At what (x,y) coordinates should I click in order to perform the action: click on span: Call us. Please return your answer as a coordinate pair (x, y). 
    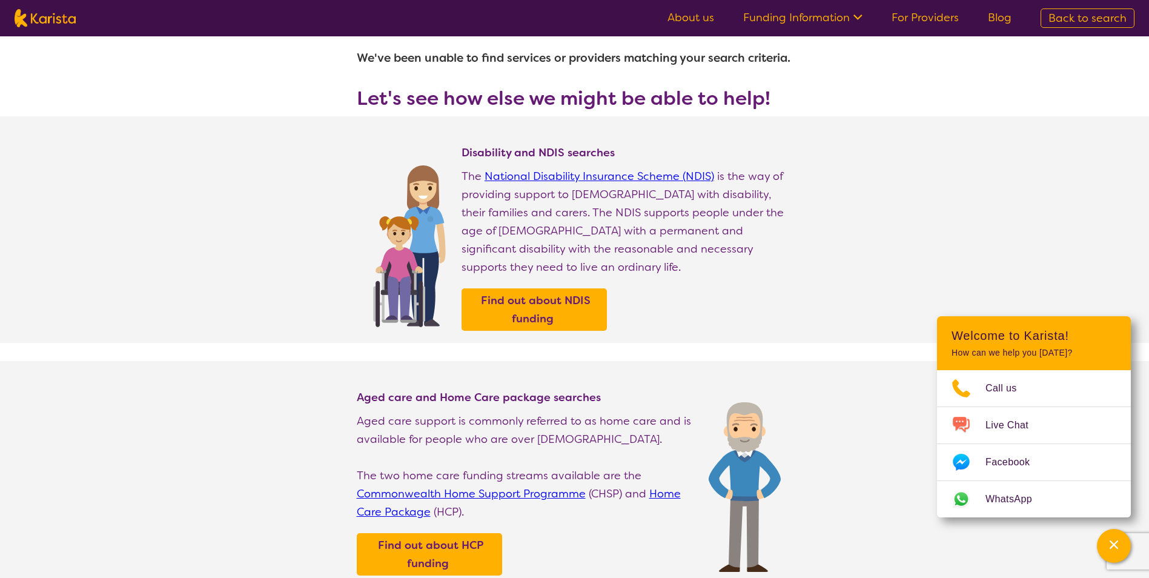
    Looking at the image, I should click on (1009, 388).